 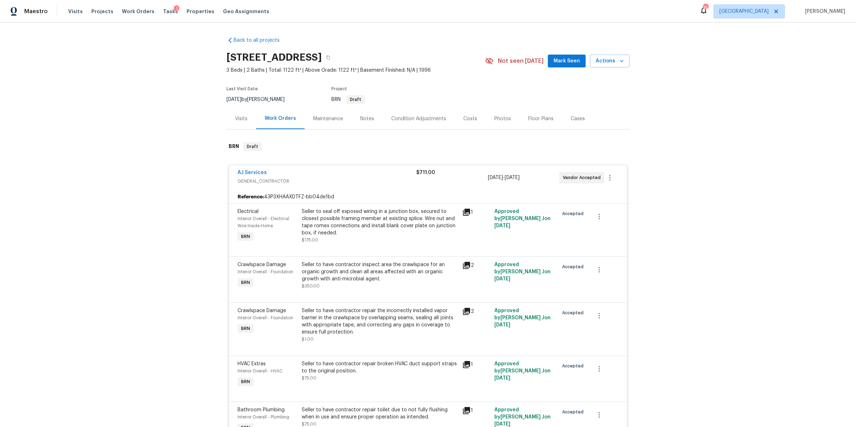 I want to click on div: 15, so click(x=706, y=8).